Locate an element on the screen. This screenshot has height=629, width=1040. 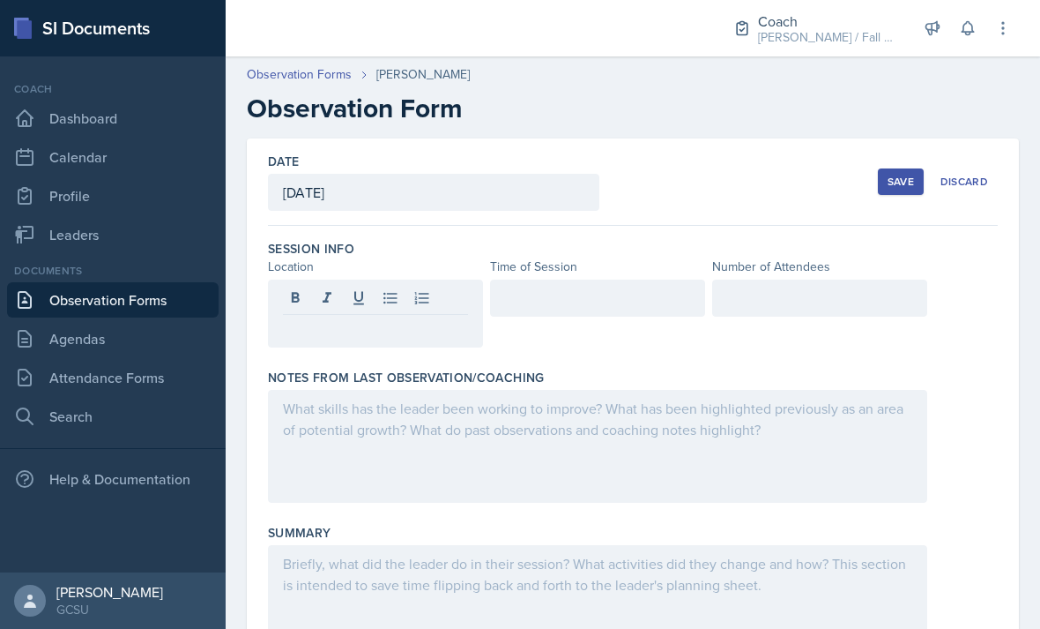
label: Session Info is located at coordinates (311, 249).